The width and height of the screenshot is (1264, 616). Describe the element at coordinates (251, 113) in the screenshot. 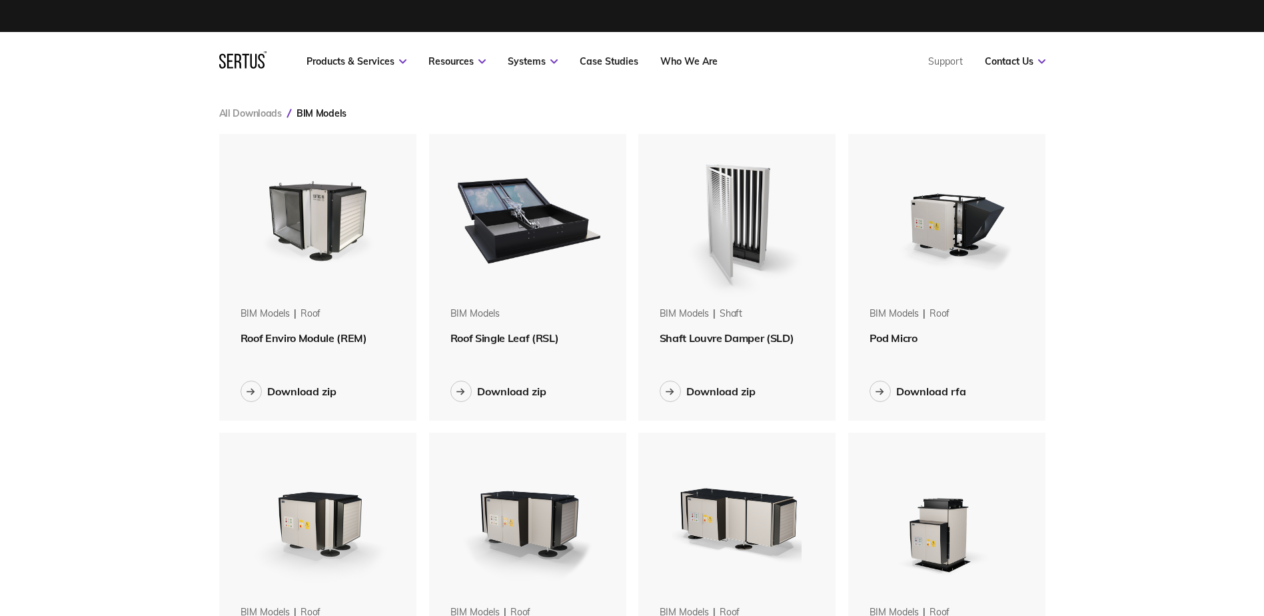

I see `a: All Downloads` at that location.